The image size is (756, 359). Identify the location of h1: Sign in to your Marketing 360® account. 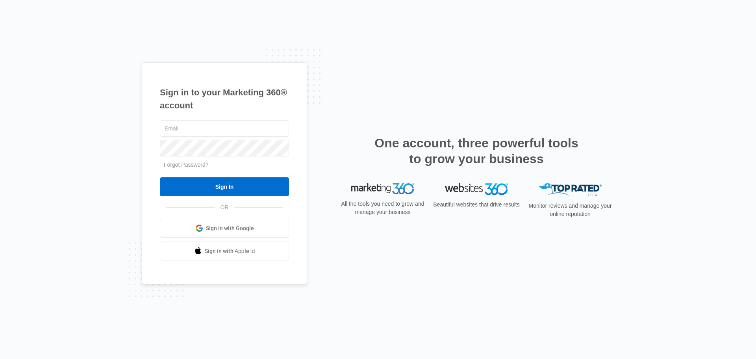
(225, 99).